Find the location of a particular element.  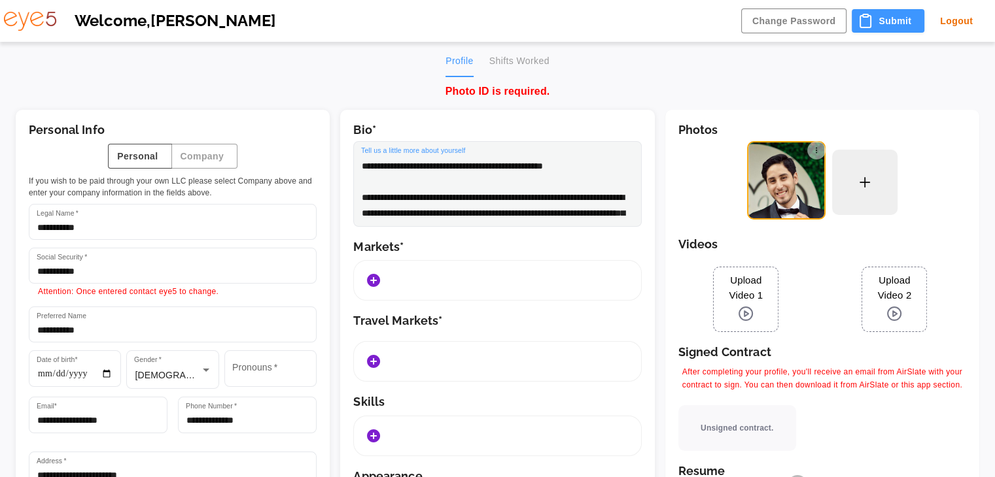

label: Email* is located at coordinates (46, 406).